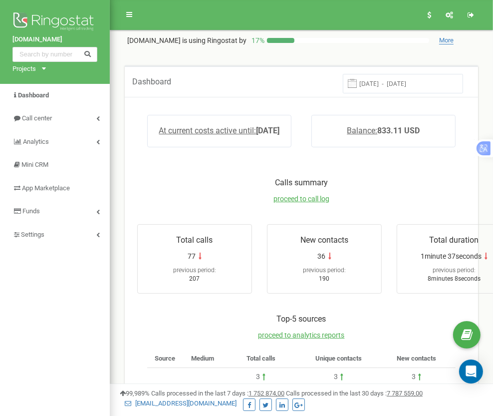 This screenshot has height=416, width=493. What do you see at coordinates (165, 358) in the screenshot?
I see `span: Source` at bounding box center [165, 358].